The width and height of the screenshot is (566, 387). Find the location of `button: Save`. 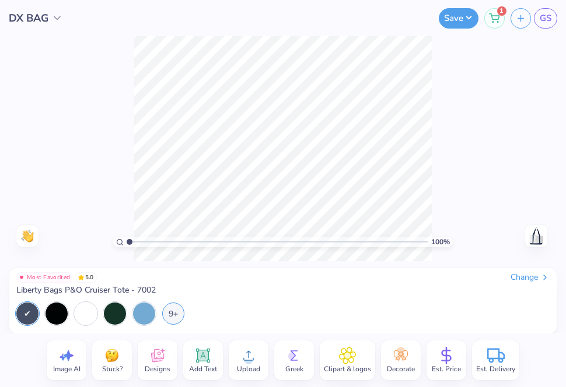

button: Save is located at coordinates (459, 18).